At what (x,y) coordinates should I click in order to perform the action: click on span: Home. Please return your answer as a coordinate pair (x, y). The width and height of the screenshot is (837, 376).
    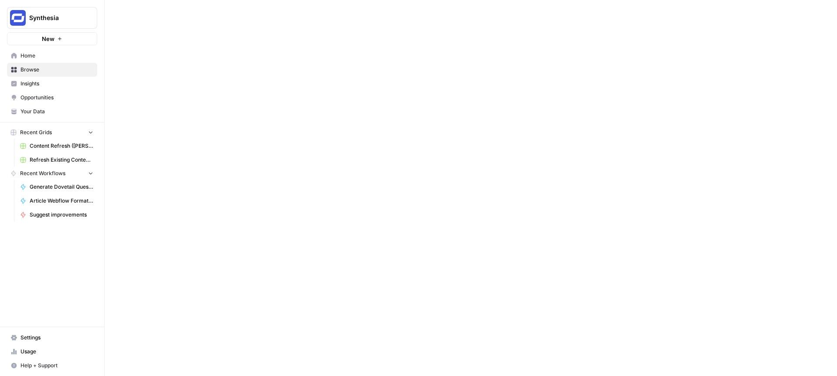
    Looking at the image, I should click on (57, 56).